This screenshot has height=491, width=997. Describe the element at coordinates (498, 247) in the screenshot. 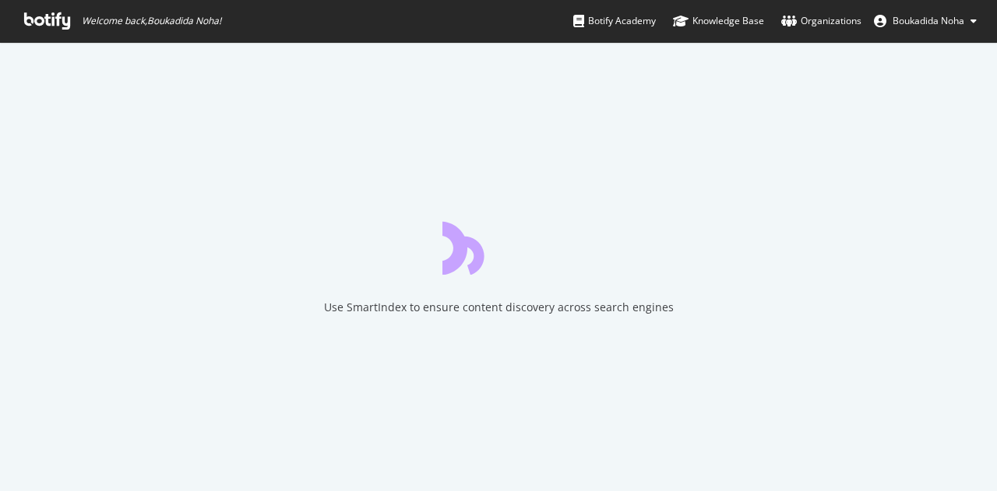

I see `div: animation` at that location.